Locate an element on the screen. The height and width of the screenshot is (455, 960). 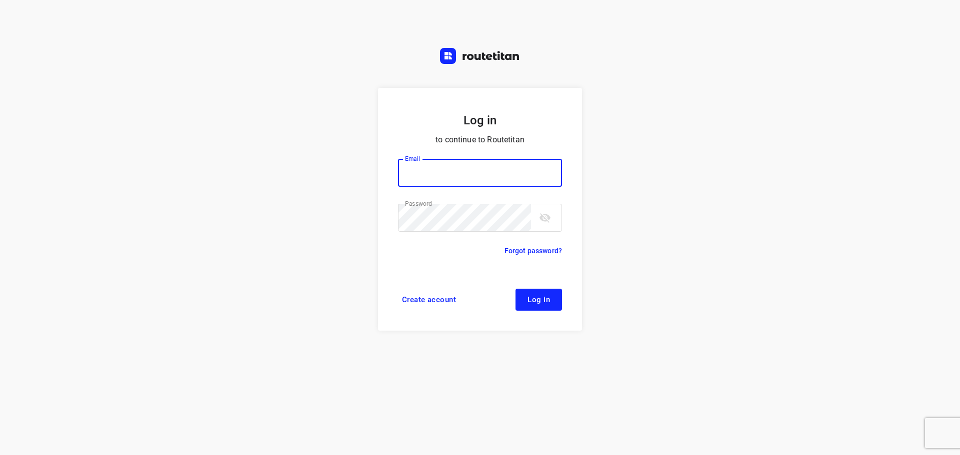
button: Log in is located at coordinates (538, 300).